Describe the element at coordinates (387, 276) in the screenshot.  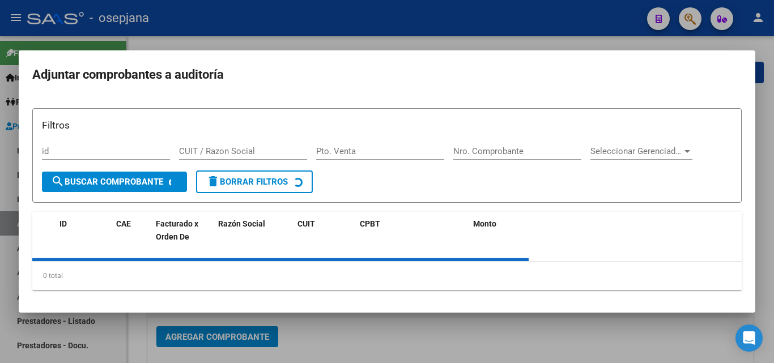
I see `div: 0 total` at that location.